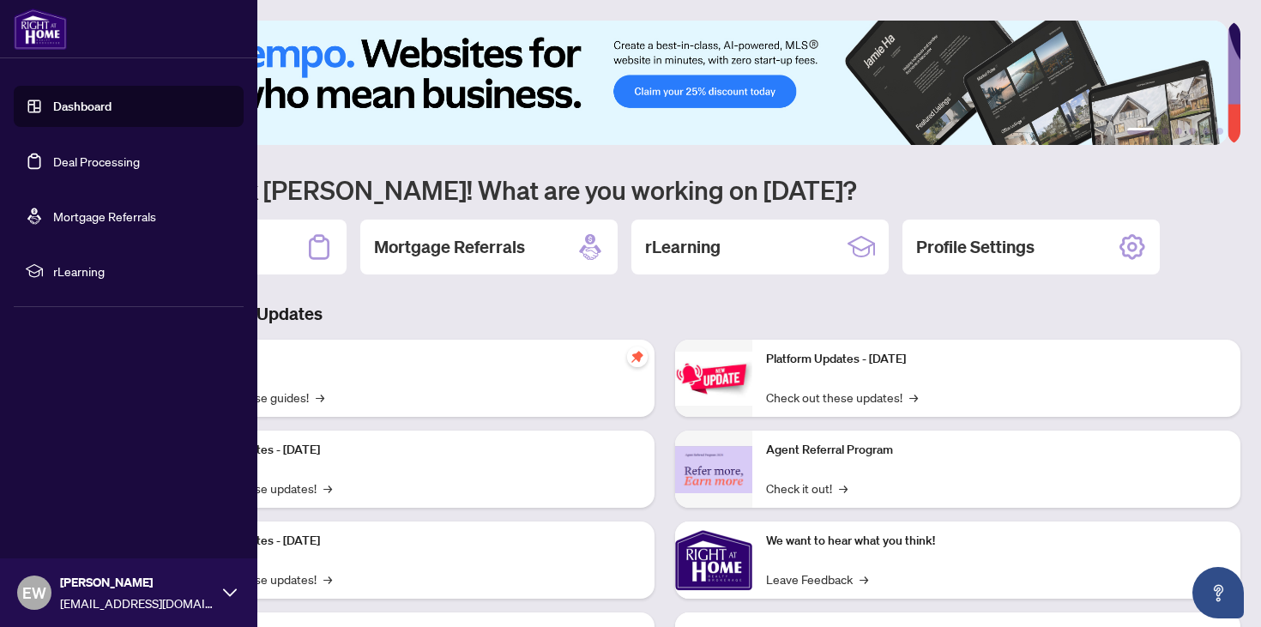 This screenshot has height=627, width=1261. I want to click on img: Slide 0, so click(658, 82).